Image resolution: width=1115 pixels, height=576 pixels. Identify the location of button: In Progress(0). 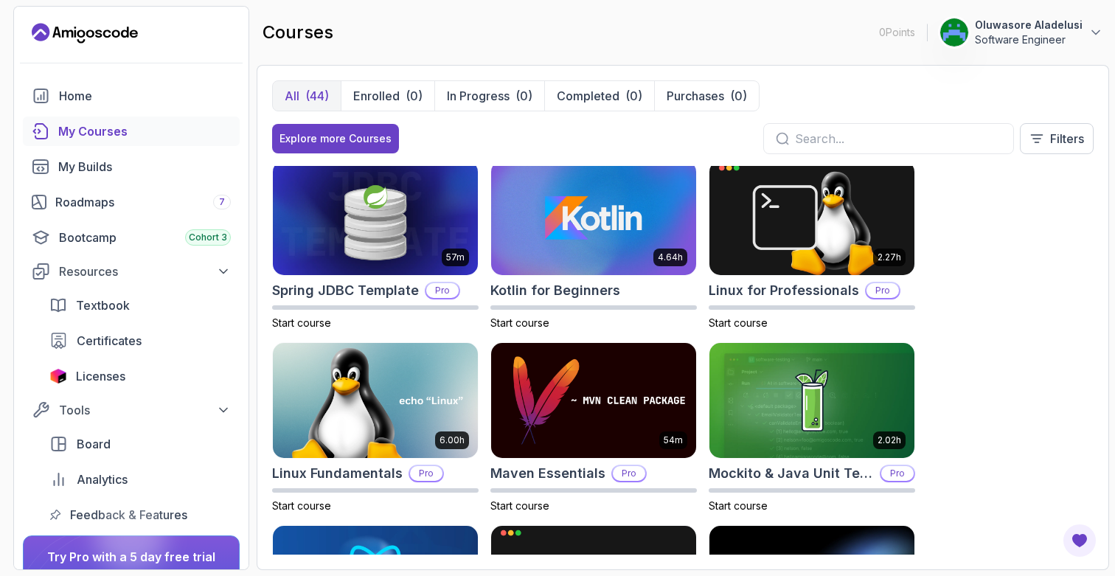
(489, 96).